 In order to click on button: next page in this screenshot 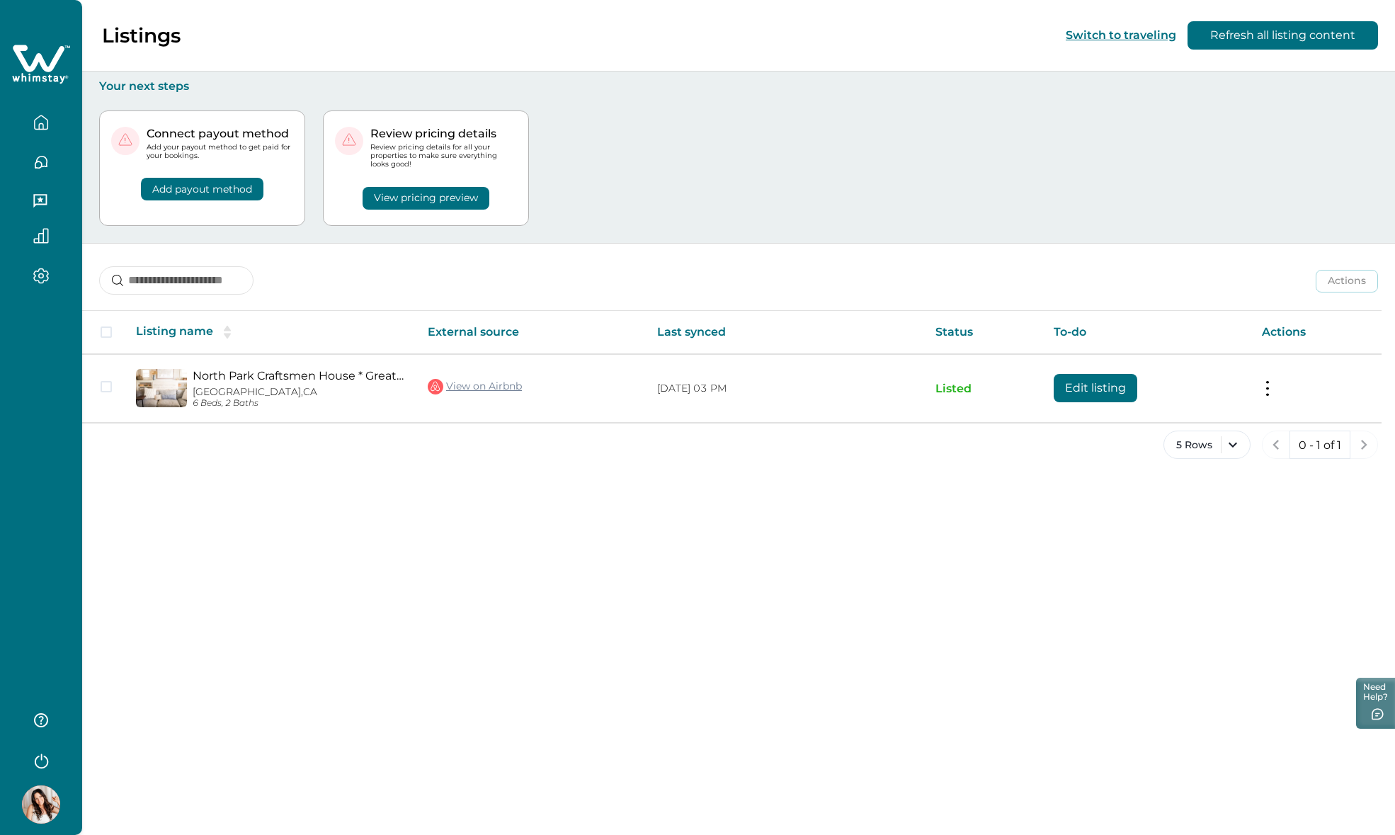, I will do `click(1364, 445)`.